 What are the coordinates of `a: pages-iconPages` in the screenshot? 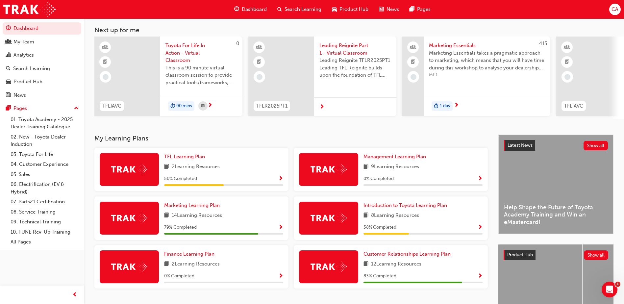 It's located at (420, 9).